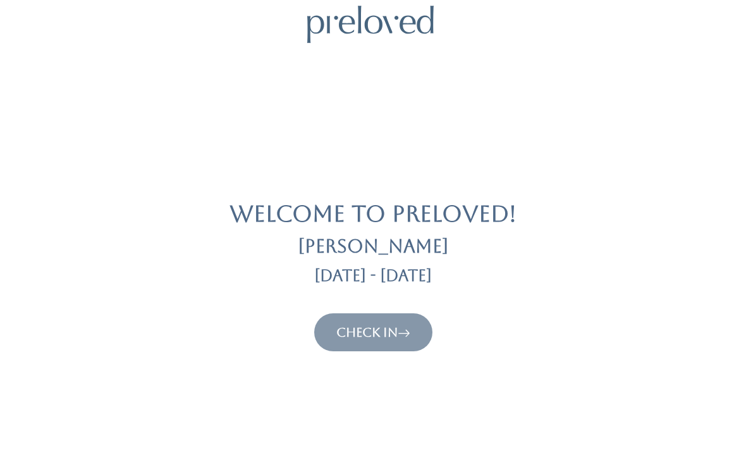  Describe the element at coordinates (371, 24) in the screenshot. I see `img: preloved logo` at that location.